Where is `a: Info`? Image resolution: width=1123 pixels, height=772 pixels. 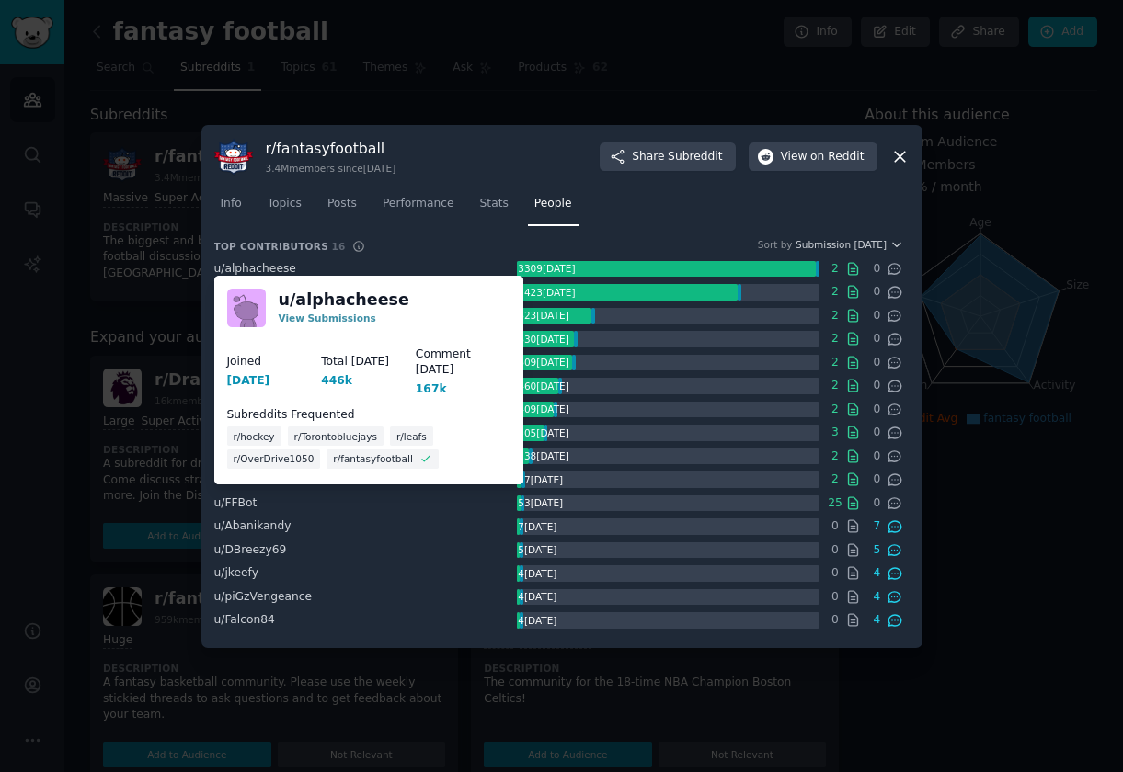 a: Info is located at coordinates (231, 208).